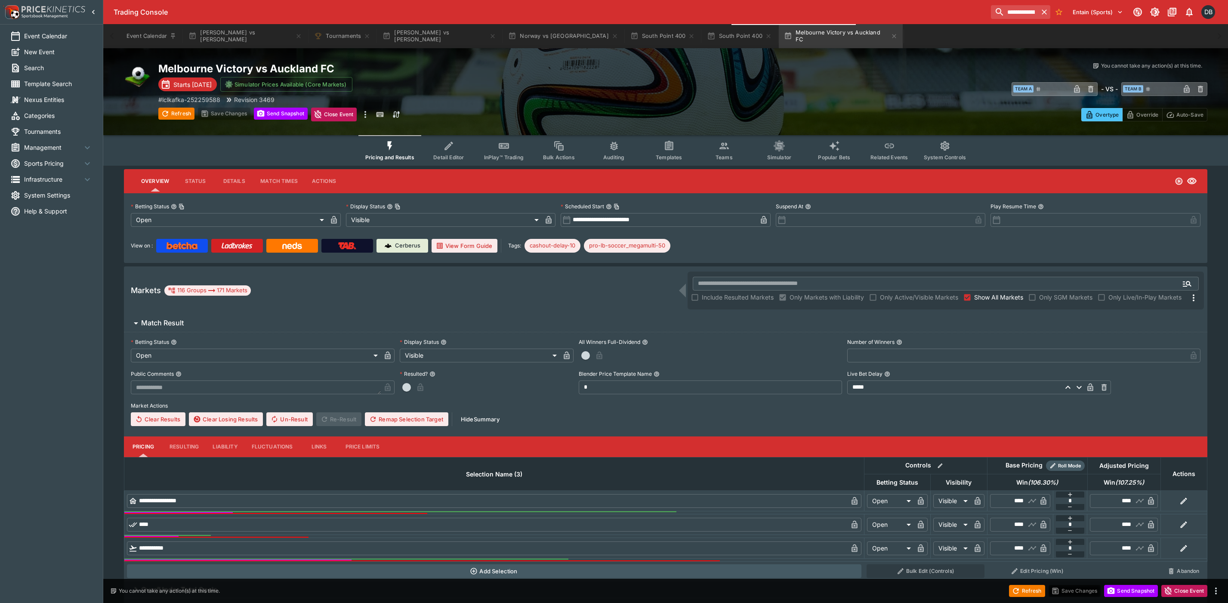 The width and height of the screenshot is (1228, 603). Describe the element at coordinates (58, 131) in the screenshot. I see `span: Tournaments` at that location.